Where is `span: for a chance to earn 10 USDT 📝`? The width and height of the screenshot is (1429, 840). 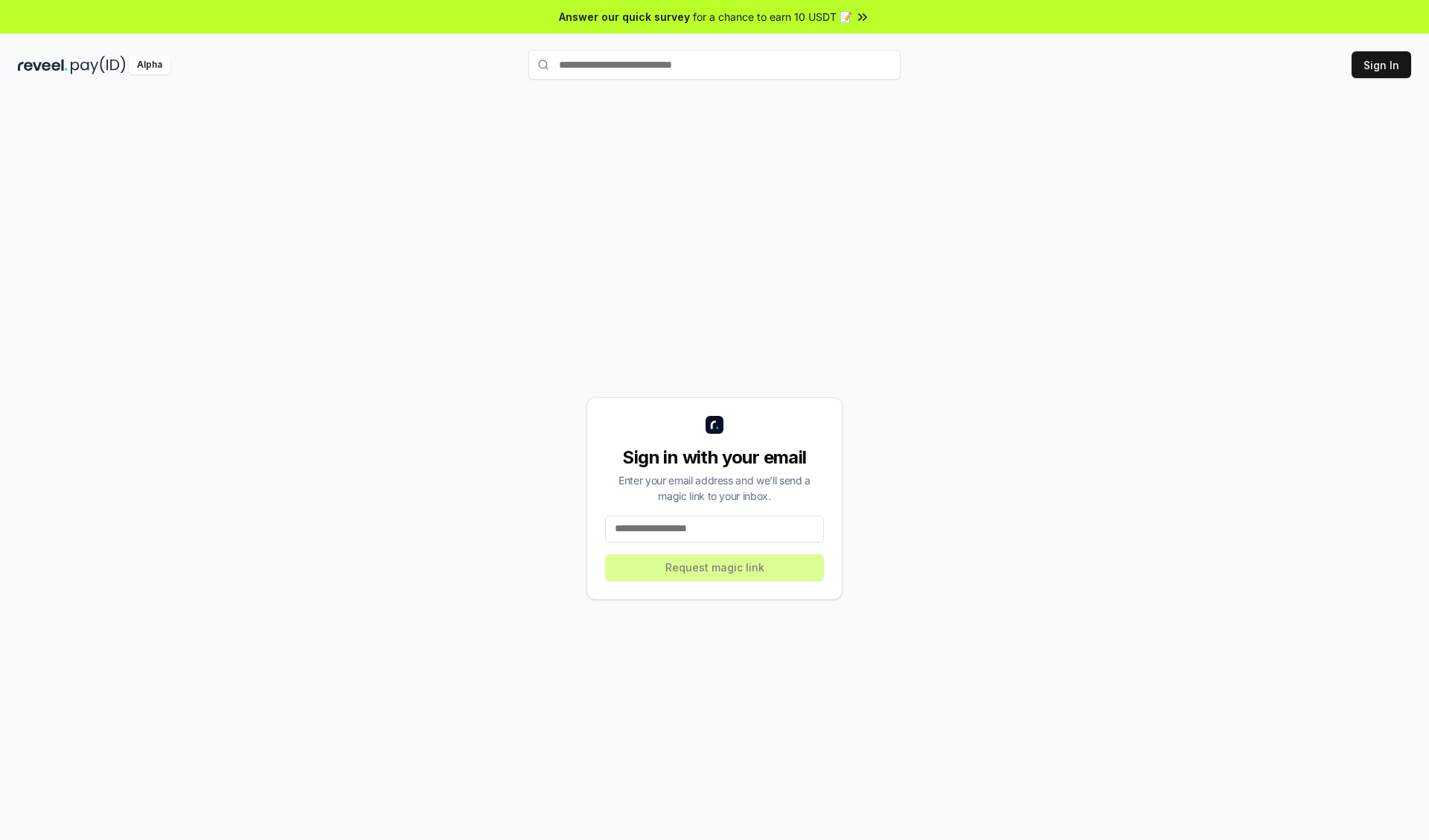 span: for a chance to earn 10 USDT 📝 is located at coordinates (773, 16).